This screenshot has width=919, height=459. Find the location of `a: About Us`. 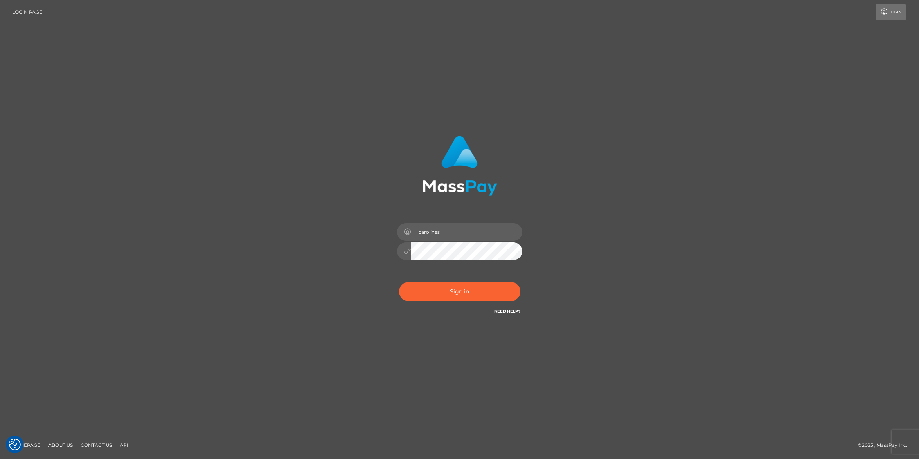

a: About Us is located at coordinates (60, 445).